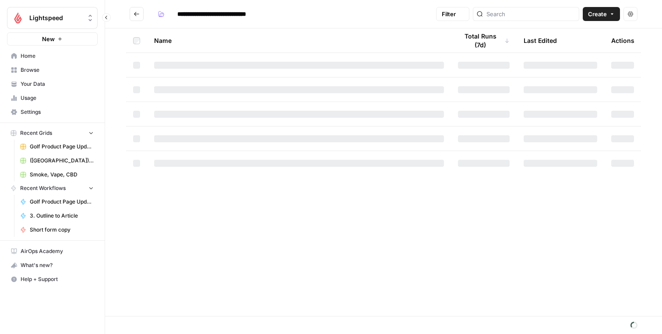 Image resolution: width=662 pixels, height=334 pixels. I want to click on button: Help + Support, so click(52, 280).